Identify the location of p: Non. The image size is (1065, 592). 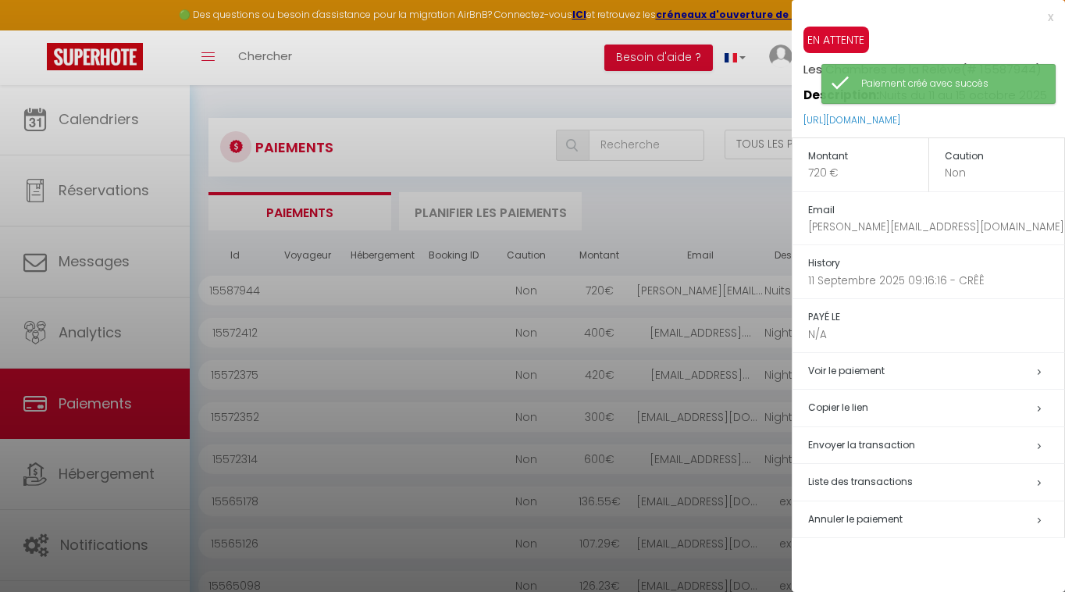
(1005, 173).